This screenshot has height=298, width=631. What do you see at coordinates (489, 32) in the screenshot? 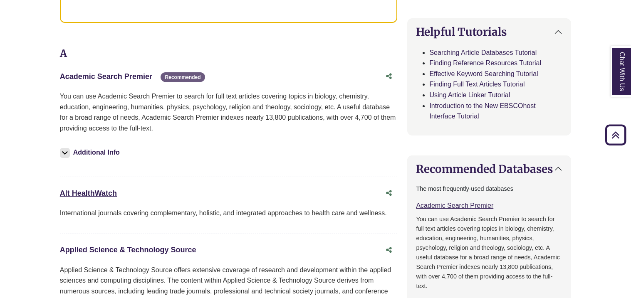
I see `button: Helpful Tutorials` at bounding box center [489, 32].